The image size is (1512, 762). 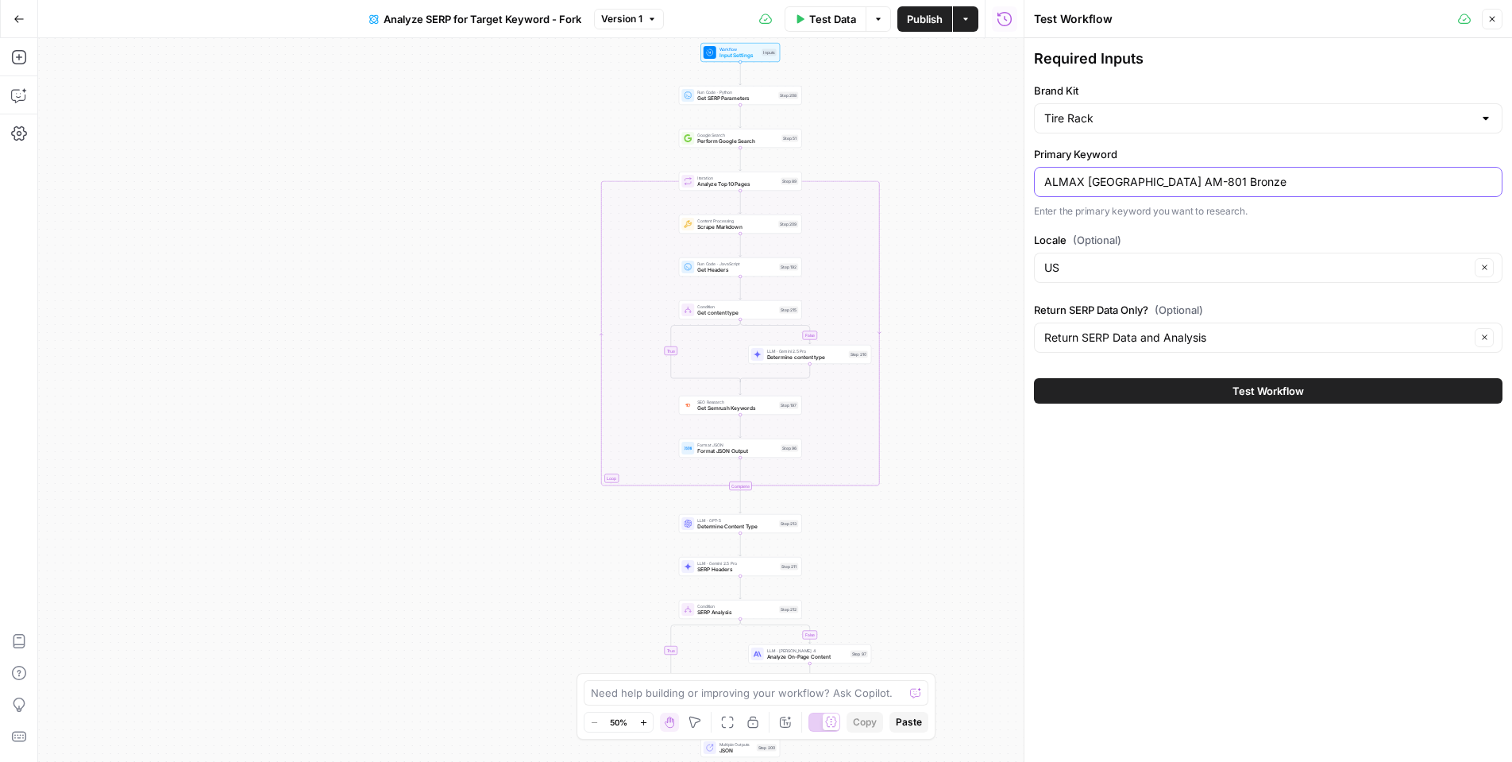 What do you see at coordinates (1268, 211) in the screenshot?
I see `p: Enter the primary keyword you want to research.` at bounding box center [1268, 211].